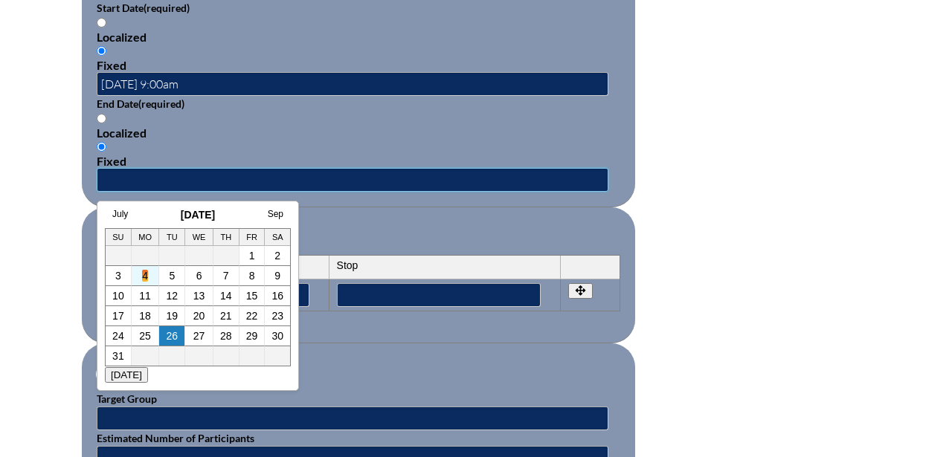 The width and height of the screenshot is (952, 457). I want to click on a: 31, so click(118, 356).